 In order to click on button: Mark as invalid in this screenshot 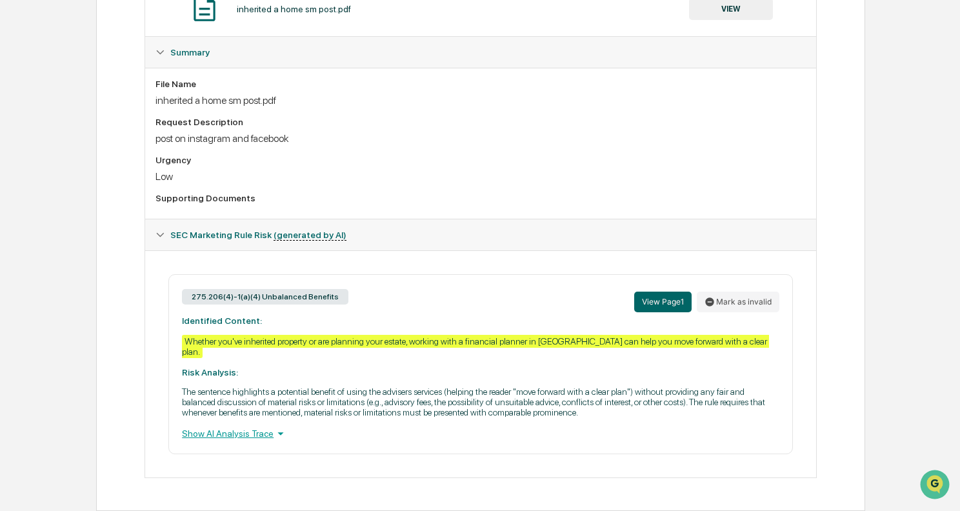, I will do `click(738, 302)`.